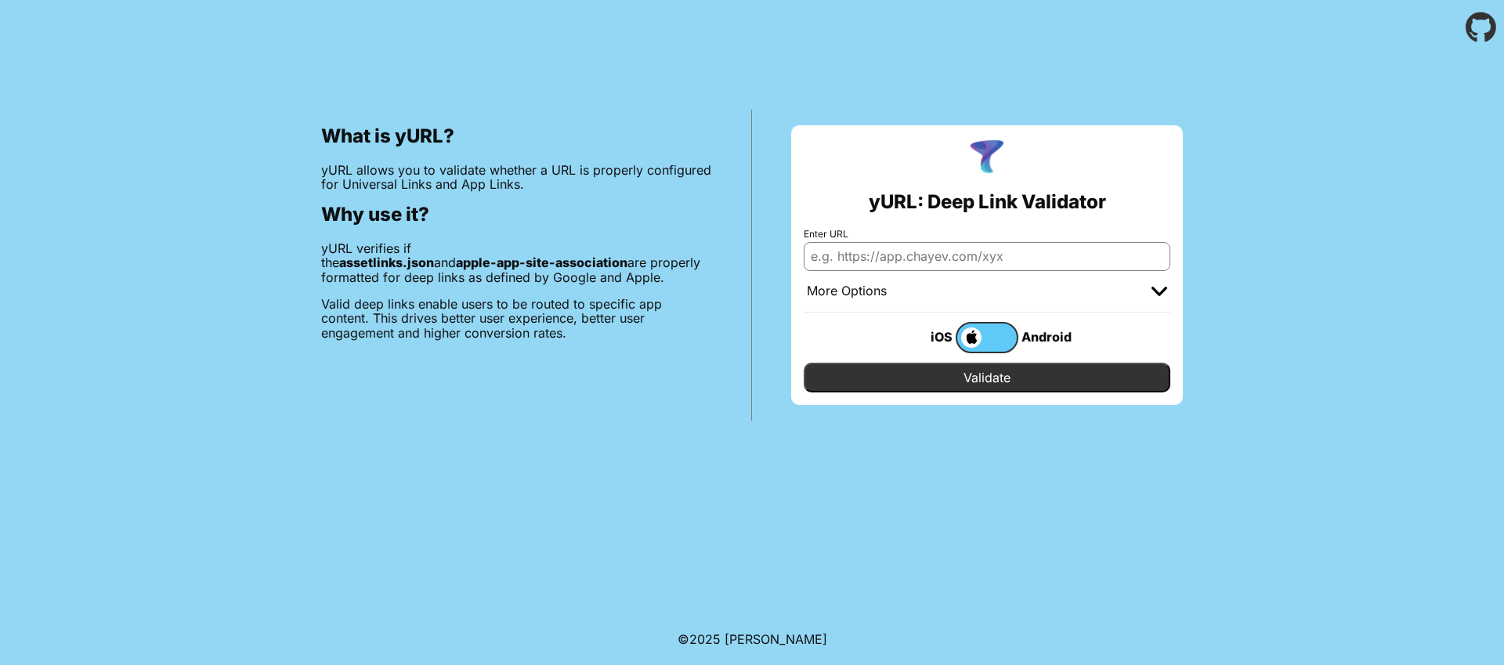 The width and height of the screenshot is (1504, 665). I want to click on span: 2025, so click(705, 639).